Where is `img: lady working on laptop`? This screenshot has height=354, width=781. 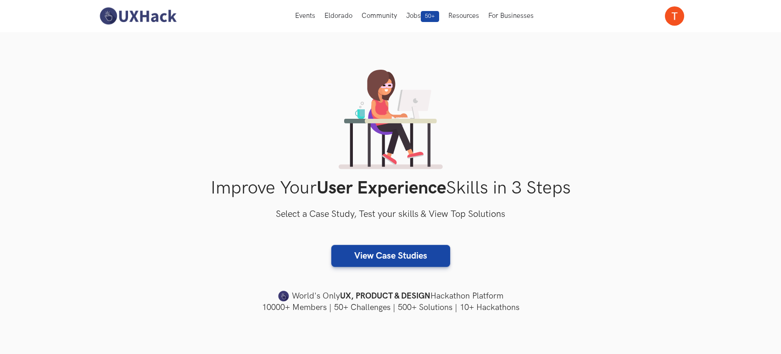 img: lady working on laptop is located at coordinates (390, 119).